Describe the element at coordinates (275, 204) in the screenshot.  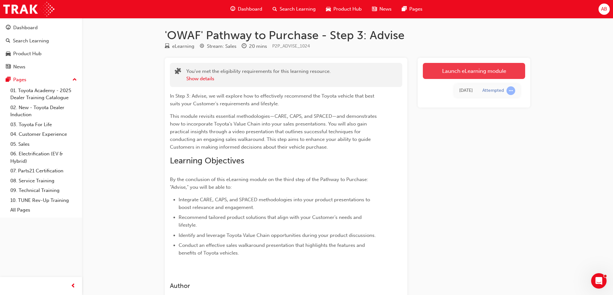
I see `span: Integrate CARE, CAPS, and SPACED methodologies into your product presentations to boost relevance...` at that location.